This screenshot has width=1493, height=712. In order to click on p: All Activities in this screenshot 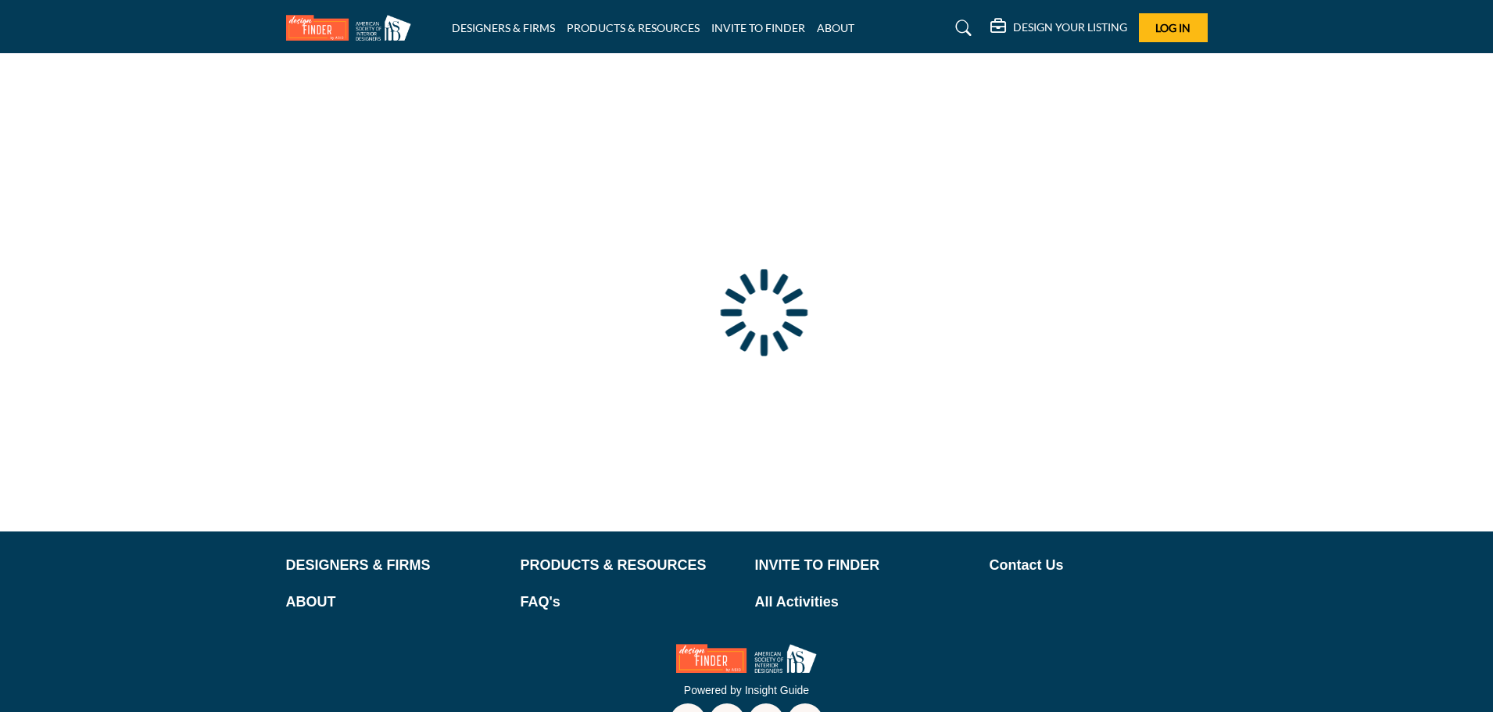, I will do `click(864, 602)`.